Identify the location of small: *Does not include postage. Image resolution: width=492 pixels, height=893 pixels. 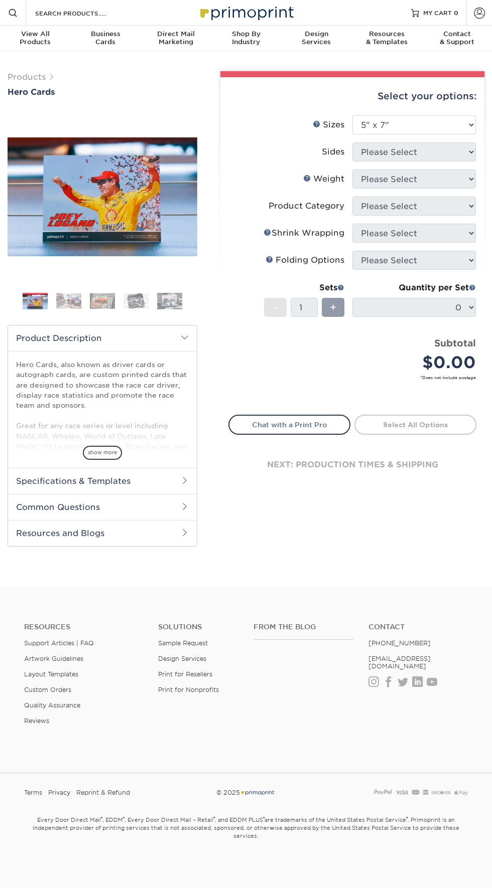
(356, 378).